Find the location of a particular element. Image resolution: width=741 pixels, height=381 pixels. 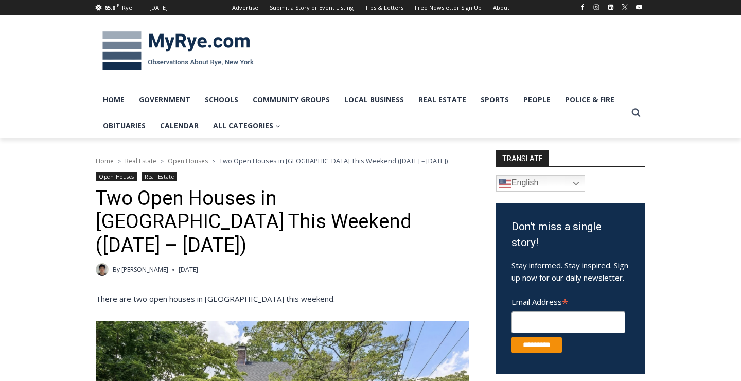

a: Linkedin is located at coordinates (611, 7).